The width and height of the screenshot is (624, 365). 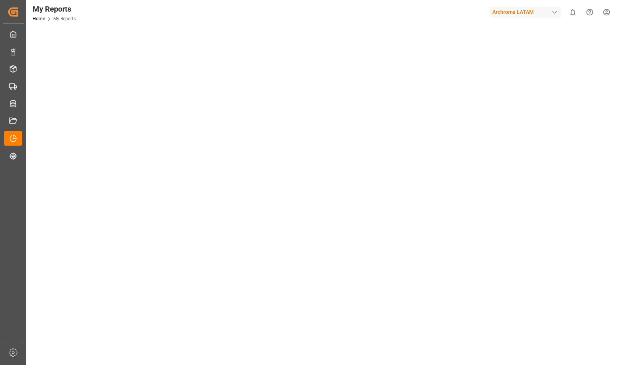 I want to click on button: show 0 new notifications, so click(x=572, y=12).